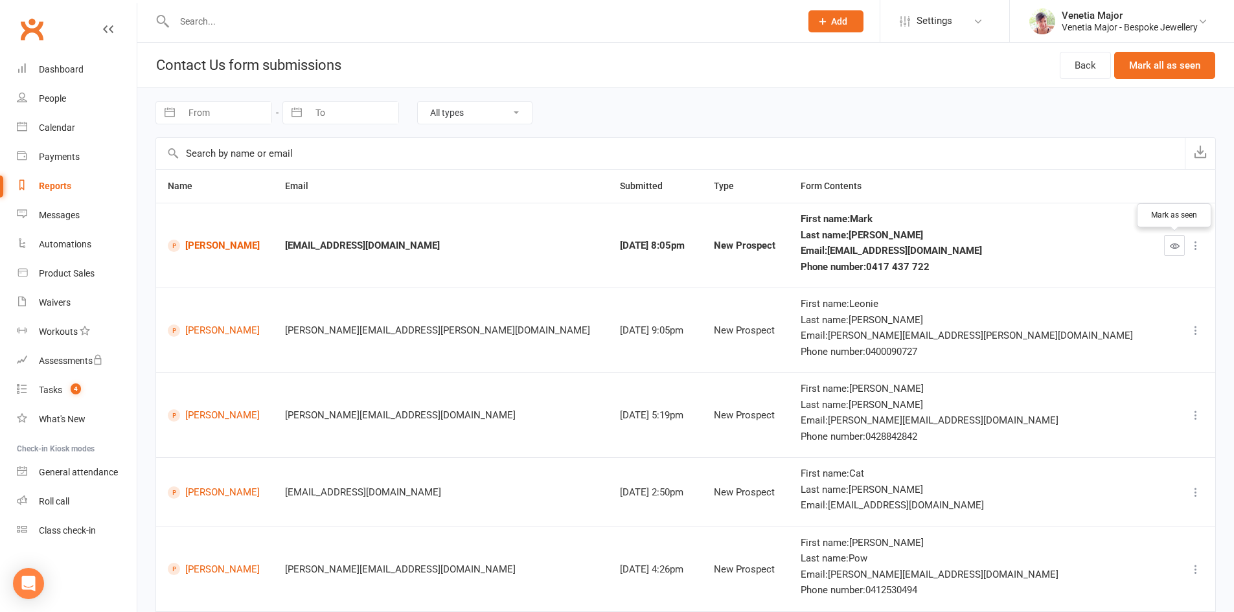 This screenshot has width=1234, height=612. What do you see at coordinates (76, 98) in the screenshot?
I see `a: People` at bounding box center [76, 98].